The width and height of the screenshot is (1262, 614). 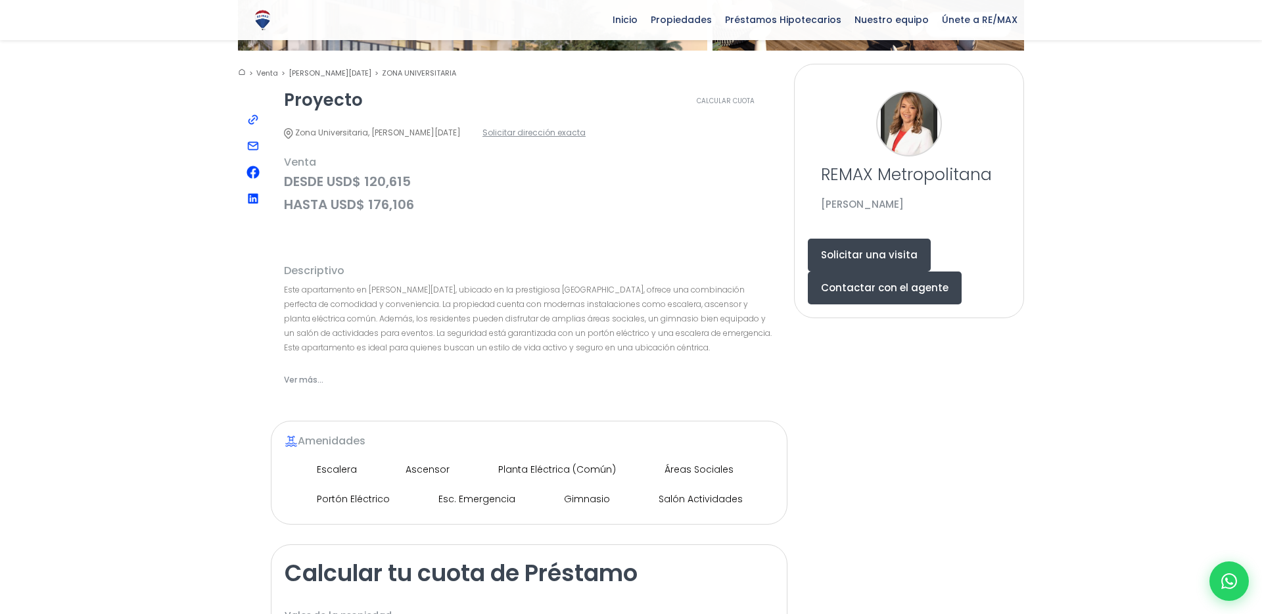 What do you see at coordinates (529, 271) in the screenshot?
I see `h2: Descriptivo` at bounding box center [529, 271].